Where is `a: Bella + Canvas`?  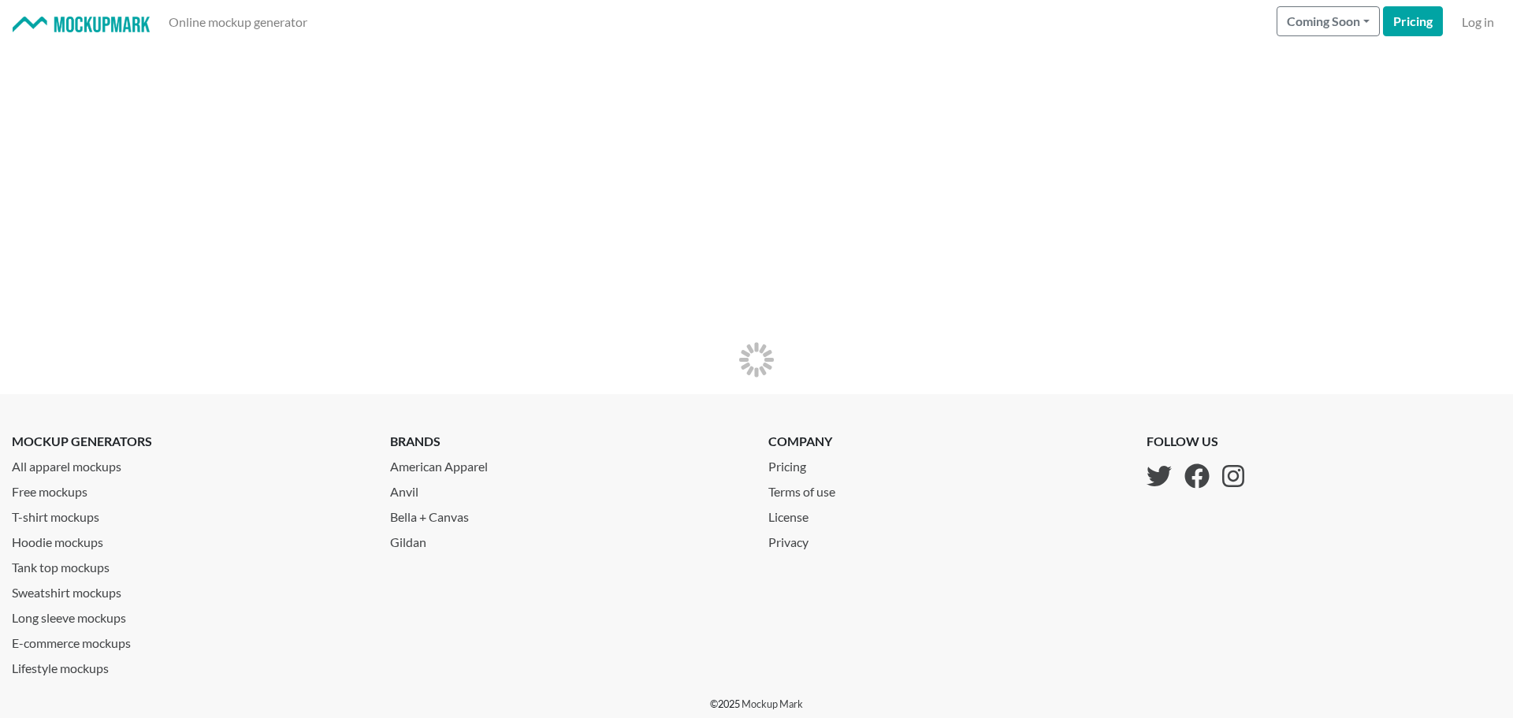 a: Bella + Canvas is located at coordinates (567, 514).